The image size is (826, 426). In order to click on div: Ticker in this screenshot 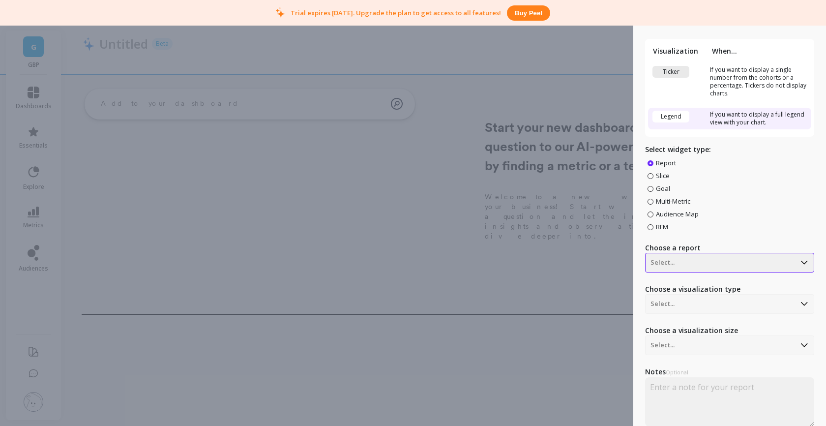, I will do `click(671, 72)`.